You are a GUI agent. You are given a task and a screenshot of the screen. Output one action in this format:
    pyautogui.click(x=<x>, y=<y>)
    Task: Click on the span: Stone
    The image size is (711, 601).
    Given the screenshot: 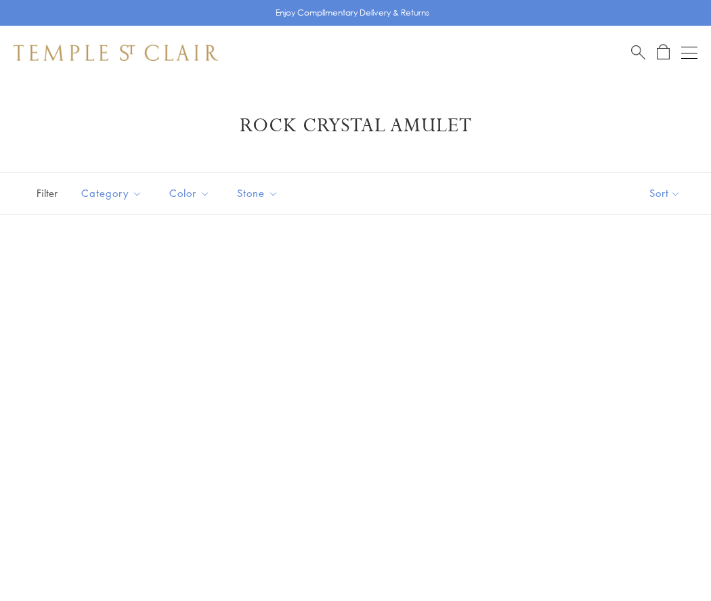 What is the action you would take?
    pyautogui.click(x=259, y=193)
    